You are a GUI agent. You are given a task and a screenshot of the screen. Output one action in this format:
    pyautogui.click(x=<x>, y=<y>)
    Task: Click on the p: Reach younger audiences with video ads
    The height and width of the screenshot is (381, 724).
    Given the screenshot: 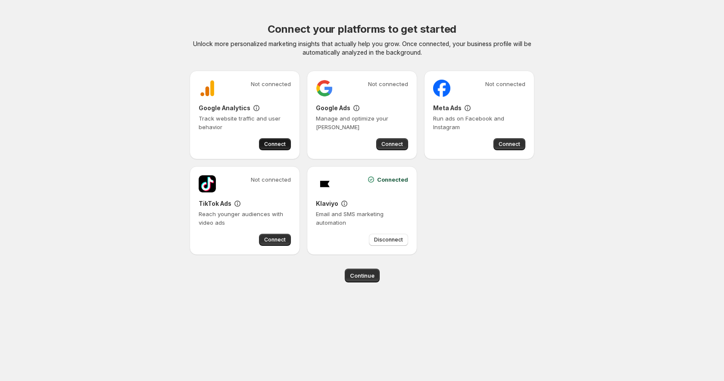 What is the action you would take?
    pyautogui.click(x=245, y=218)
    